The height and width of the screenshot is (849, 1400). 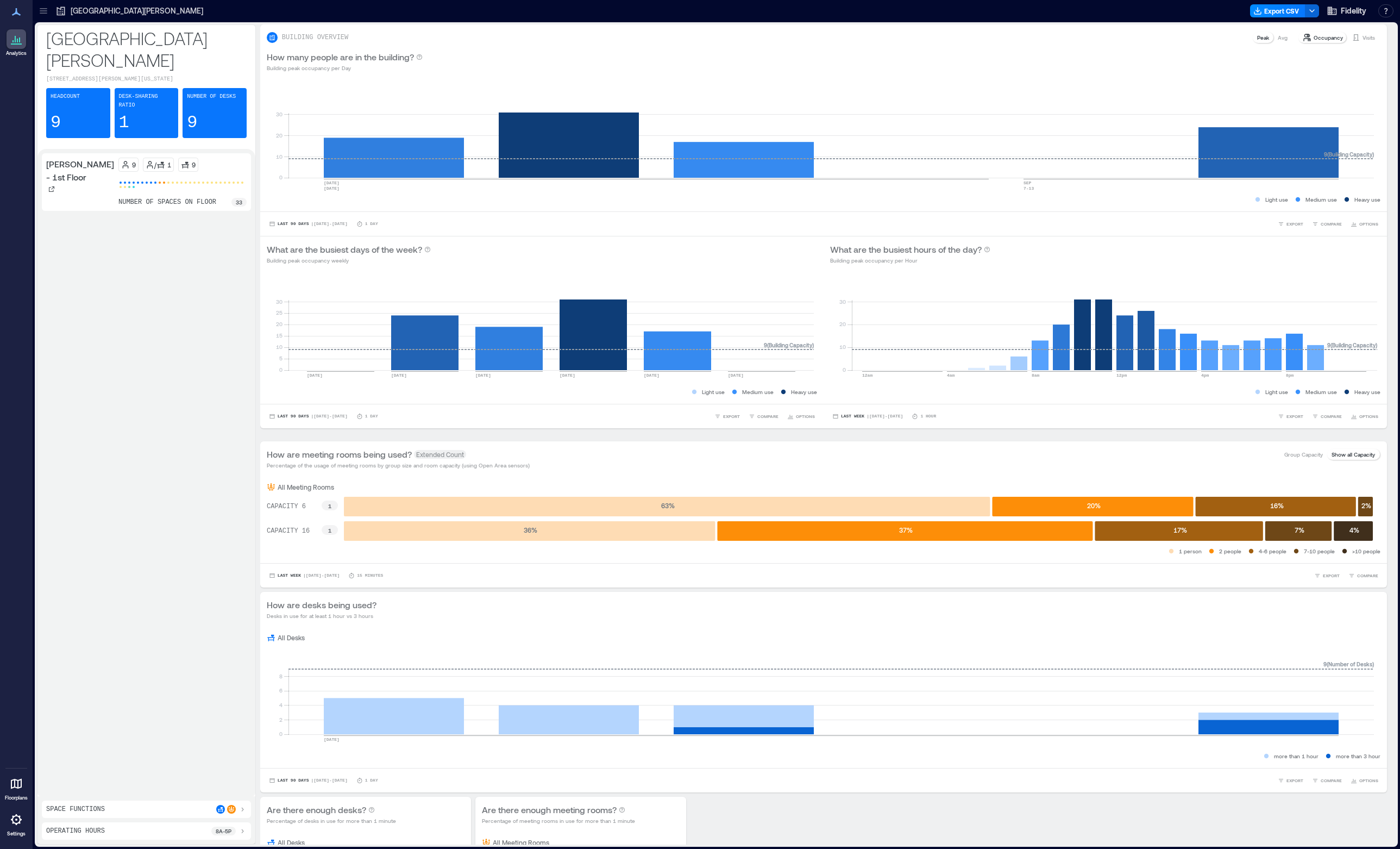 I want to click on text: 17 %, so click(x=1179, y=529).